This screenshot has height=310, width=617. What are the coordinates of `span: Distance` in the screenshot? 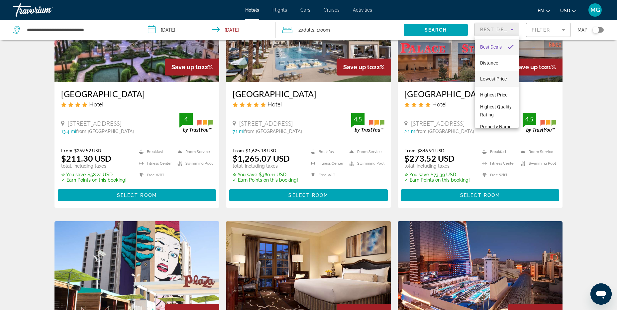 It's located at (489, 63).